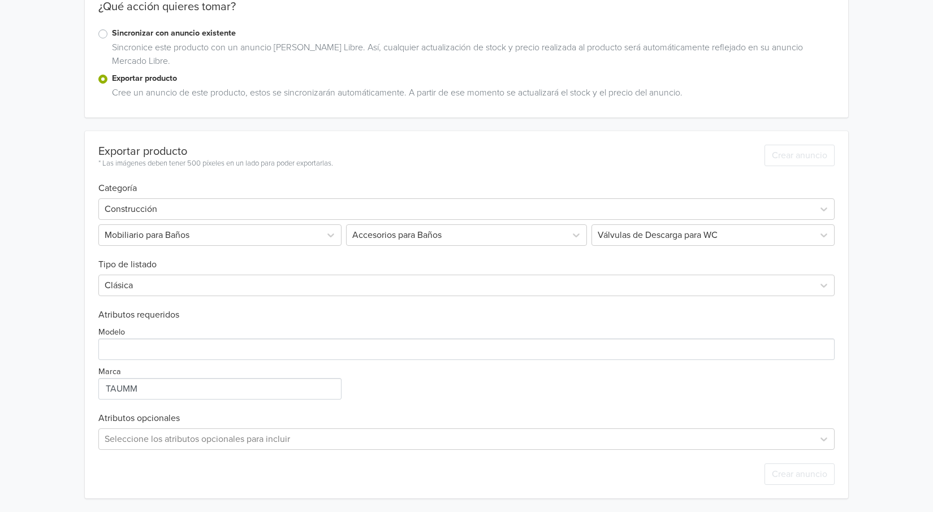  Describe the element at coordinates (466, 418) in the screenshot. I see `h6: Atributos opcionales` at that location.